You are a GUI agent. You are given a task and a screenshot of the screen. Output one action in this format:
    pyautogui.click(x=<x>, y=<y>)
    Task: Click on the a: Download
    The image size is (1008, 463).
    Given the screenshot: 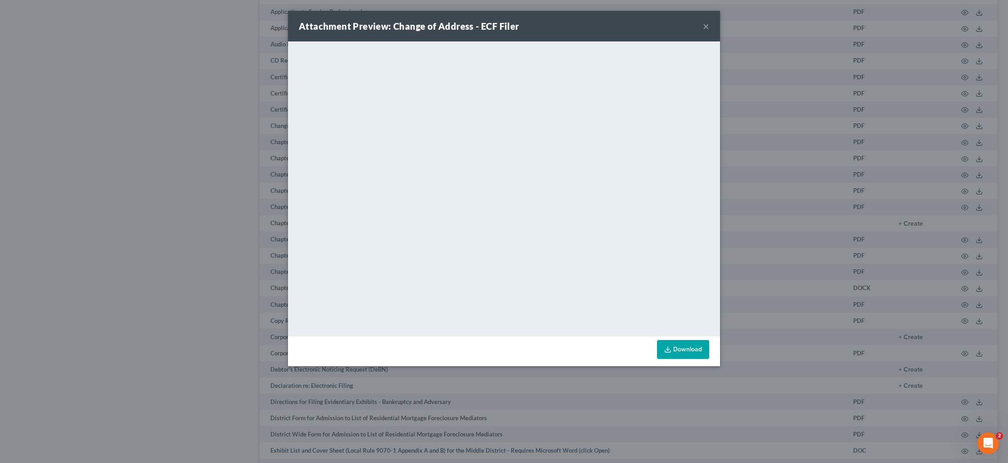 What is the action you would take?
    pyautogui.click(x=683, y=349)
    